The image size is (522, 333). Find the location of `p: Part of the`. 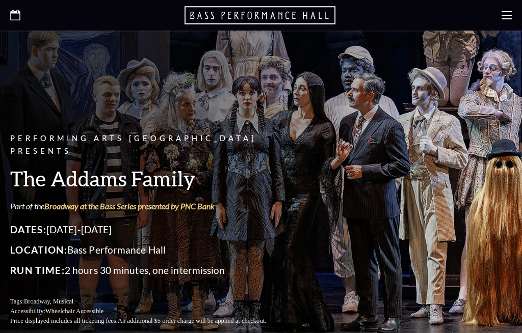

p: Part of the is located at coordinates (150, 206).